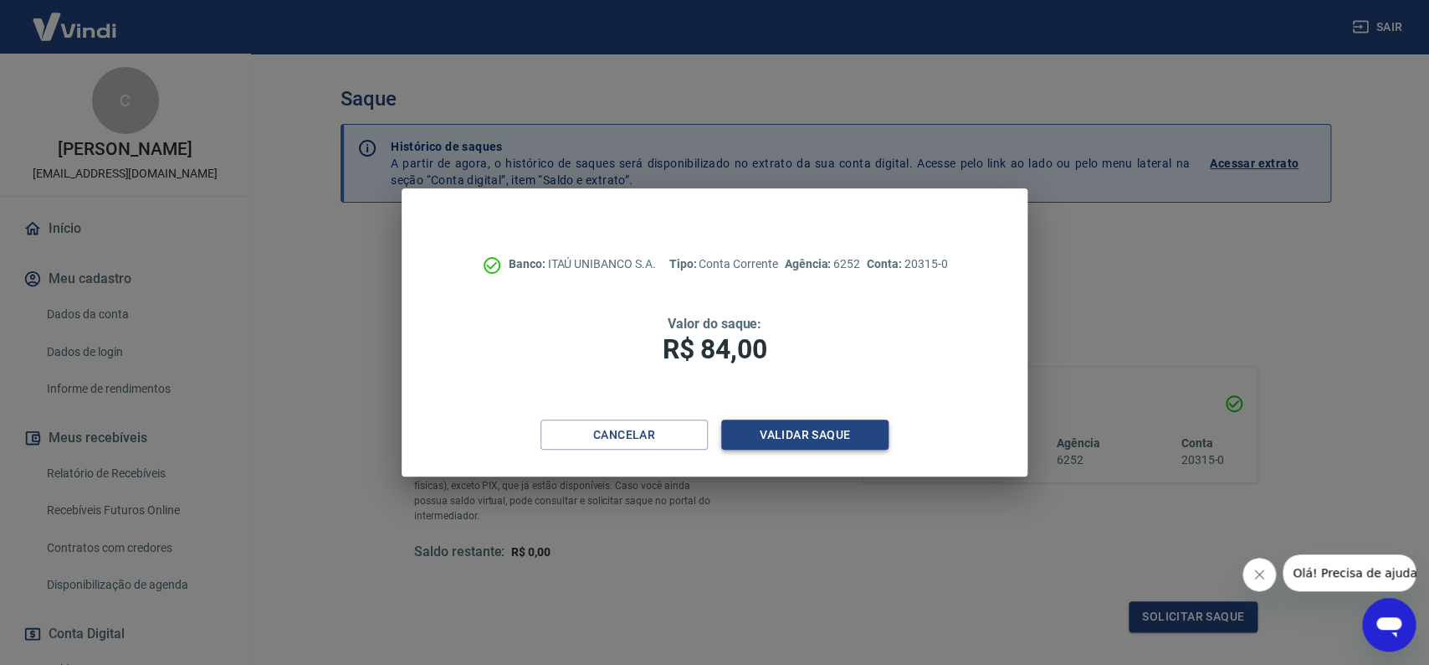 This screenshot has height=665, width=1429. What do you see at coordinates (583, 264) in the screenshot?
I see `p: ITAÚ UNIBANCO S.A.` at bounding box center [583, 264].